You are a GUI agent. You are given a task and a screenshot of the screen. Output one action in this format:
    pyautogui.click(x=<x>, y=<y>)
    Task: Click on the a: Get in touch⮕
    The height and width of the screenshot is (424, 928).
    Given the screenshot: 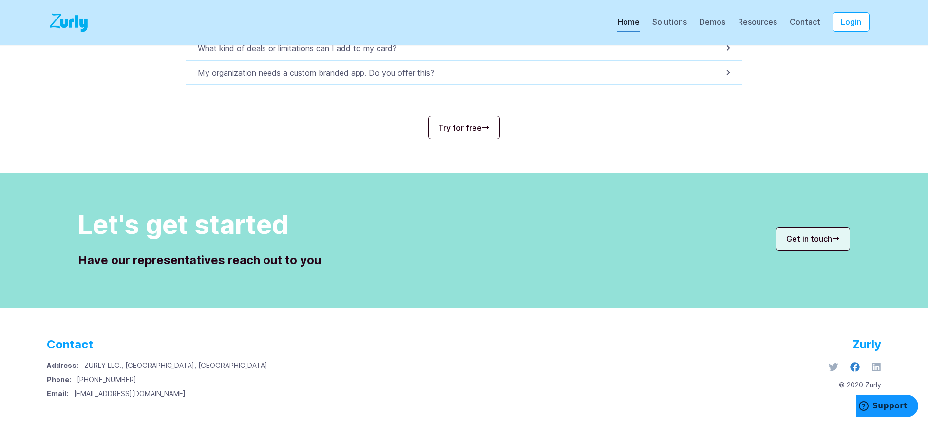 What is the action you would take?
    pyautogui.click(x=813, y=239)
    